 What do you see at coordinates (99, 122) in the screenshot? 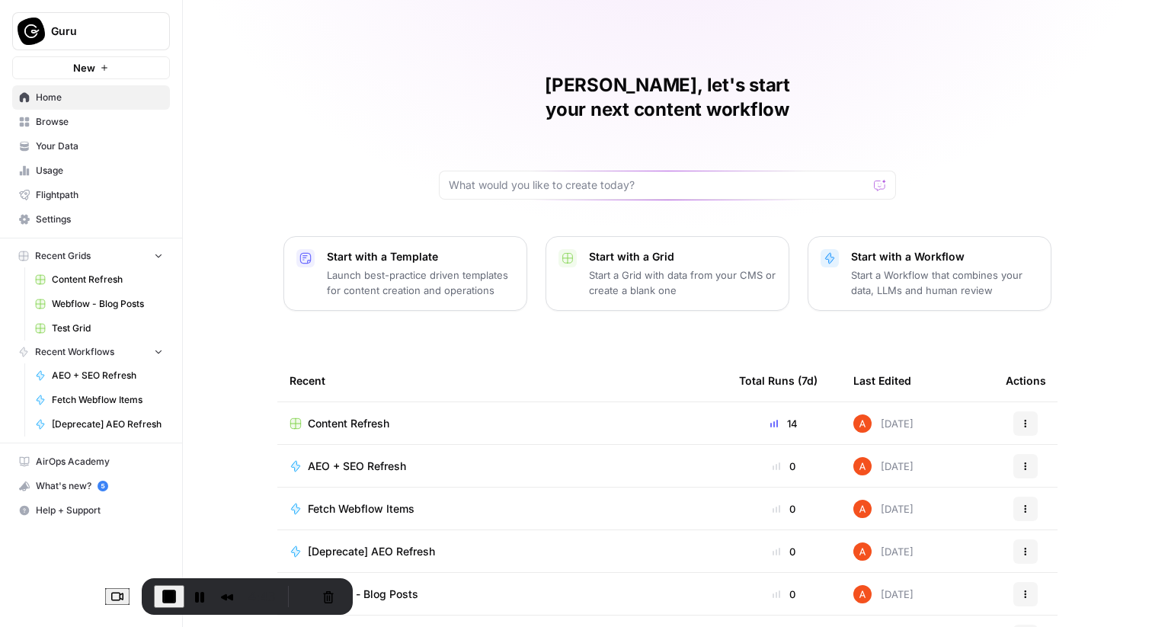
I see `span: Browse` at bounding box center [99, 122].